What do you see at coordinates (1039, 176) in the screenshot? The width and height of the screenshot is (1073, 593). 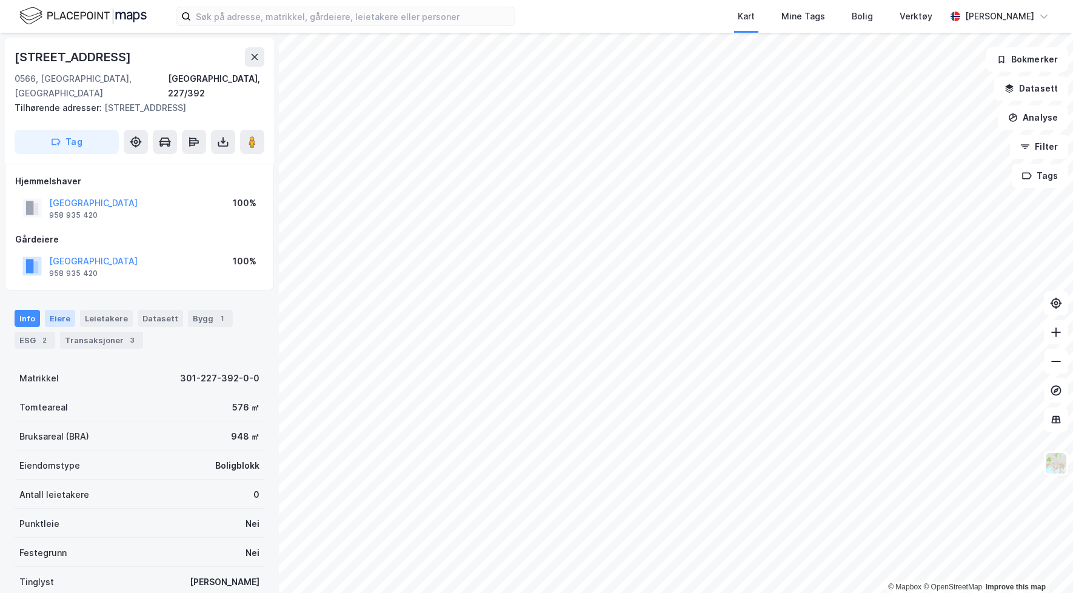 I see `button: Tags` at bounding box center [1039, 176].